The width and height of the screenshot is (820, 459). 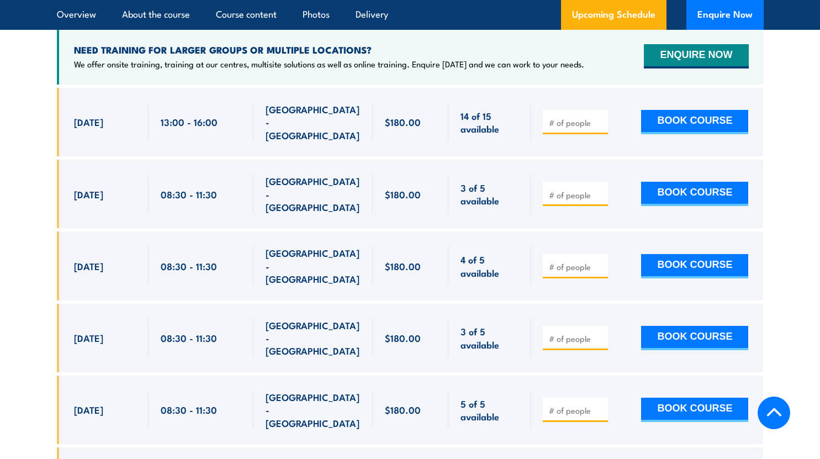 What do you see at coordinates (489, 410) in the screenshot?
I see `span: 5 of 5 available` at bounding box center [489, 410].